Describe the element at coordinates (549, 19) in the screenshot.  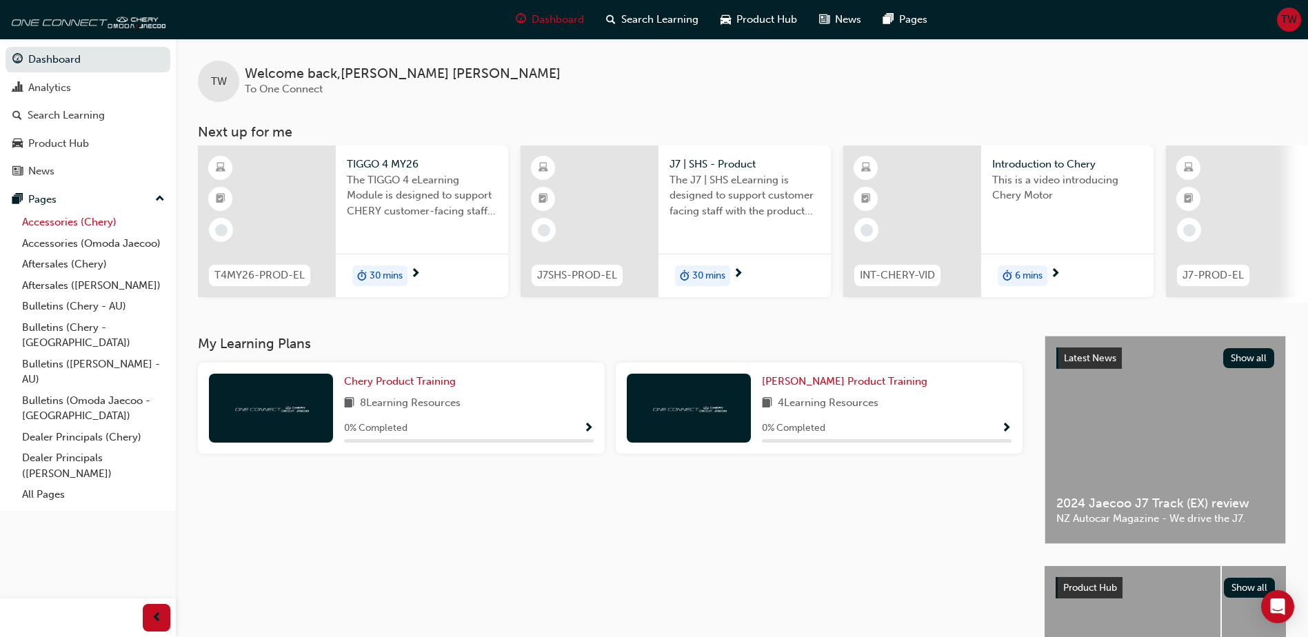
I see `a: guage-iconDashboard` at that location.